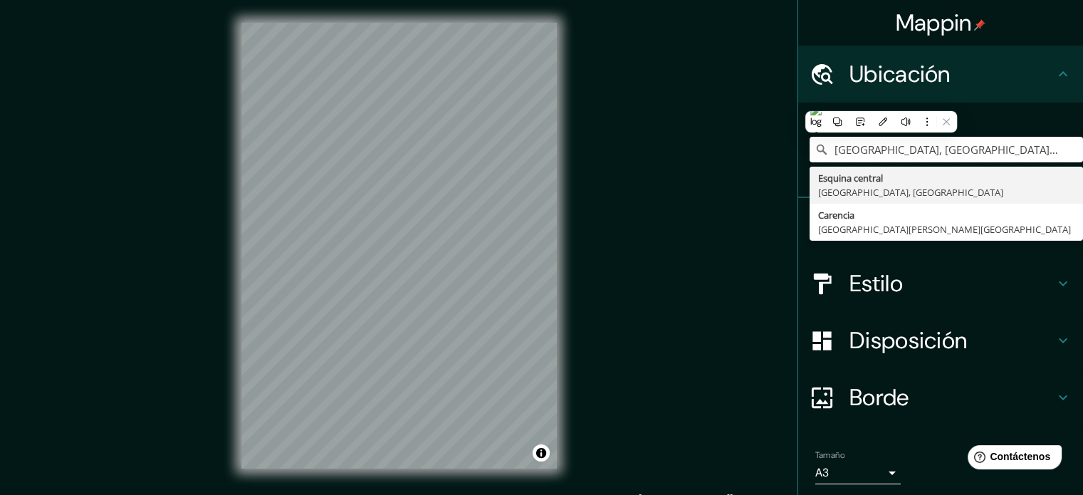  I want to click on img: pin-icon.png, so click(980, 25).